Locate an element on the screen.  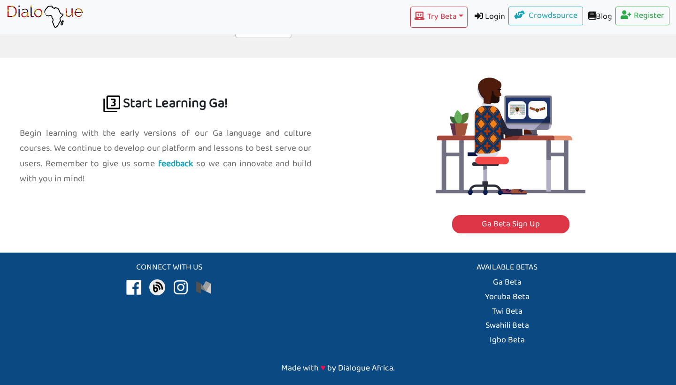
a: Swahili Beta is located at coordinates (507, 325).